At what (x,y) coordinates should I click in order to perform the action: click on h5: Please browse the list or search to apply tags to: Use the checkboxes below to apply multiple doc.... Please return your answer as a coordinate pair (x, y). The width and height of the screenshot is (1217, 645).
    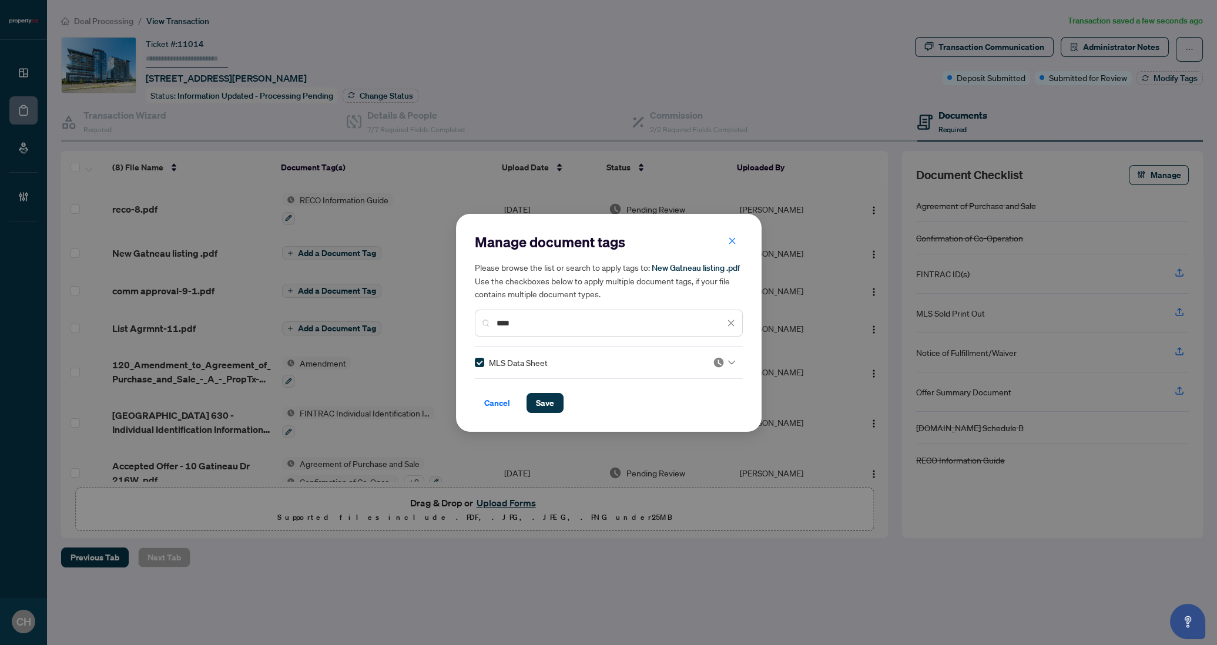
    Looking at the image, I should click on (609, 280).